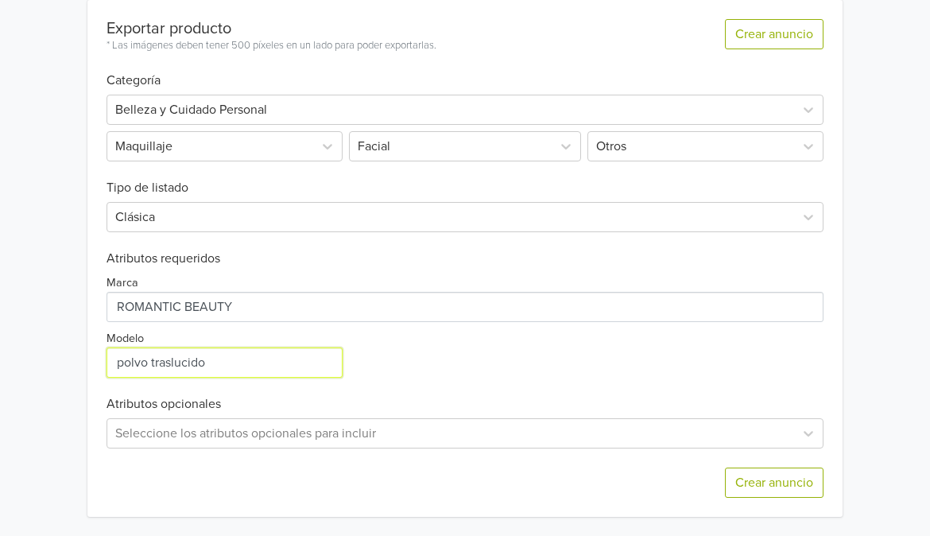 The height and width of the screenshot is (536, 930). Describe the element at coordinates (465, 404) in the screenshot. I see `h6: Atributos opcionales` at that location.